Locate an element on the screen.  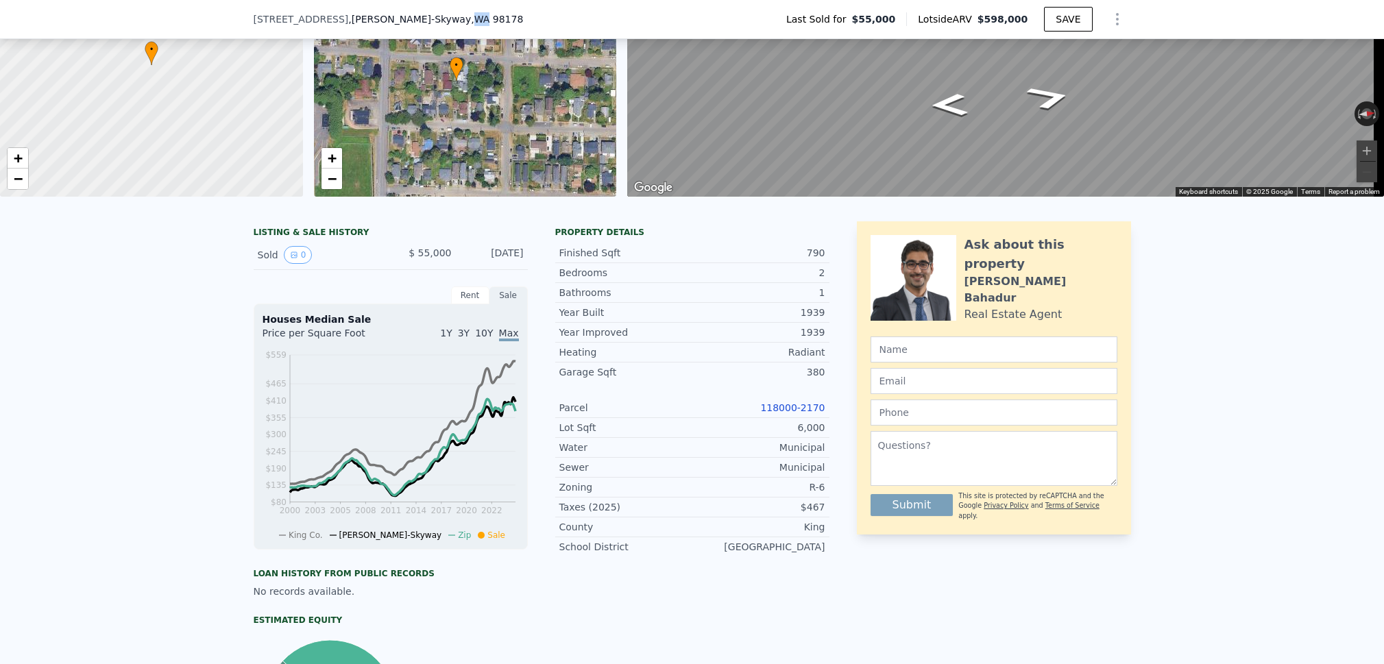
tspan: 2005 is located at coordinates (340, 511).